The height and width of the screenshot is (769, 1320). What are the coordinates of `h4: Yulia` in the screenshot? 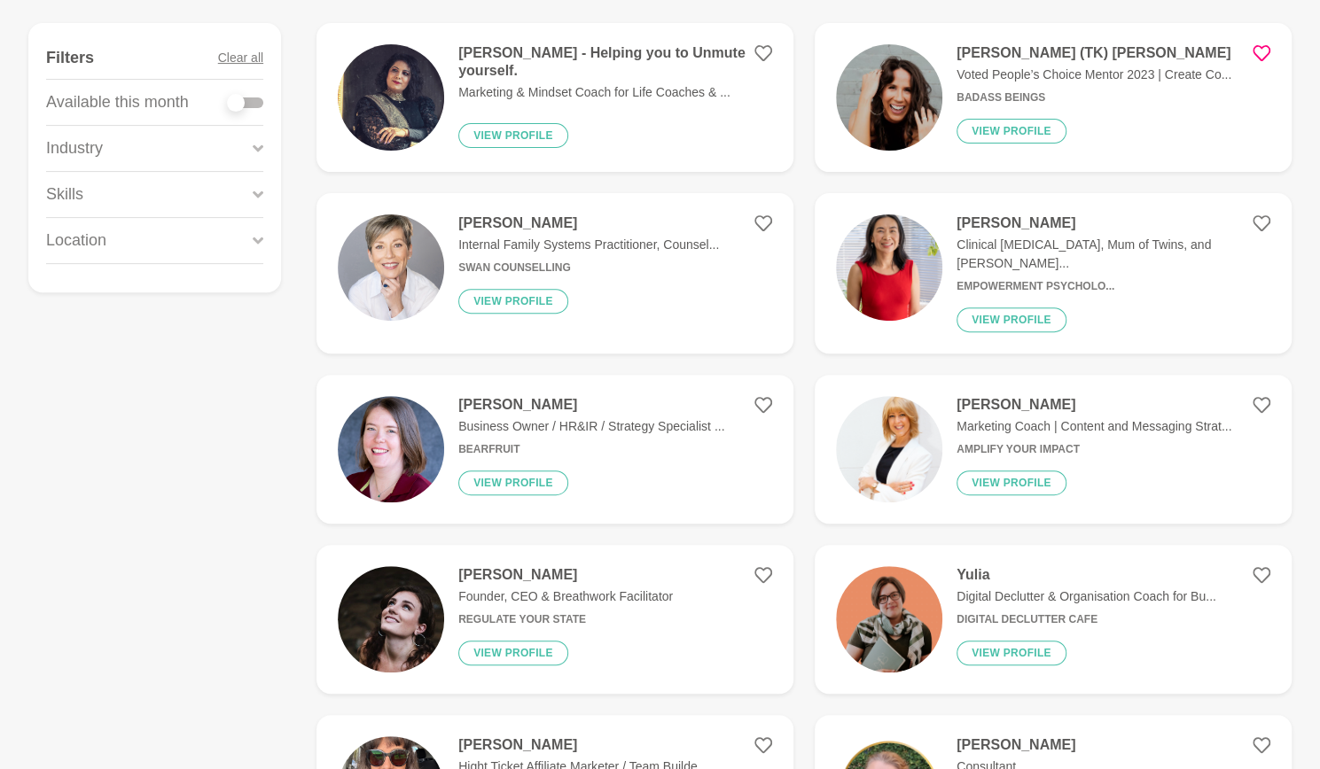 It's located at (1086, 575).